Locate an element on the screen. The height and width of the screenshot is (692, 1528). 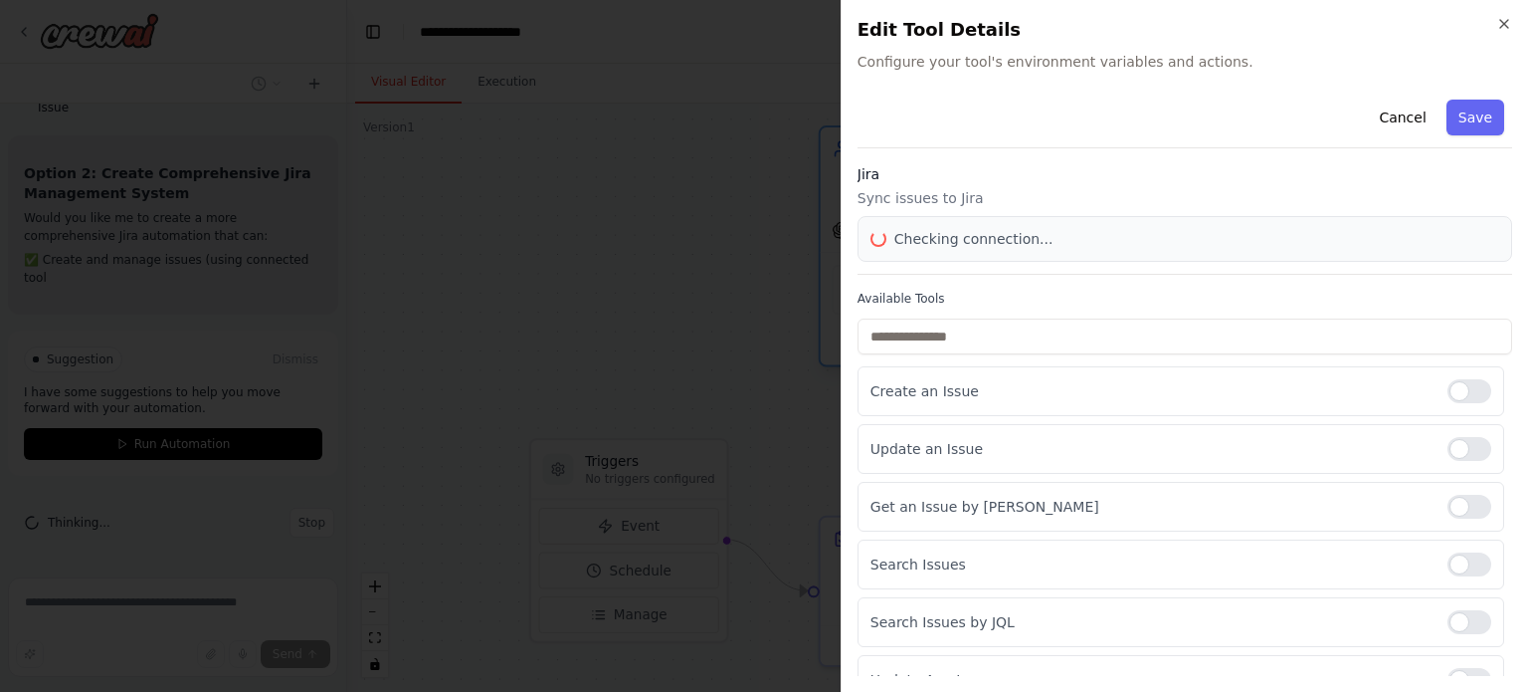
span: Configure your tool's environment variables and actions. is located at coordinates (1185, 62).